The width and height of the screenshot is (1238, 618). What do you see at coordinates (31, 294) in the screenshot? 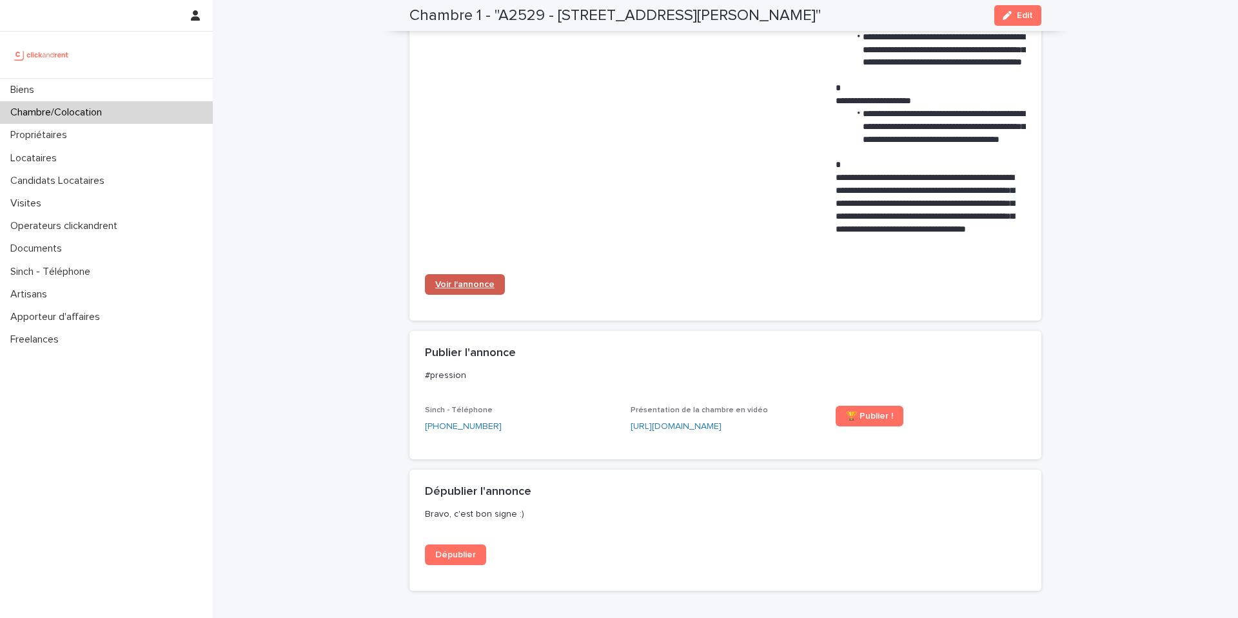
I see `p: Artisans` at bounding box center [31, 294].